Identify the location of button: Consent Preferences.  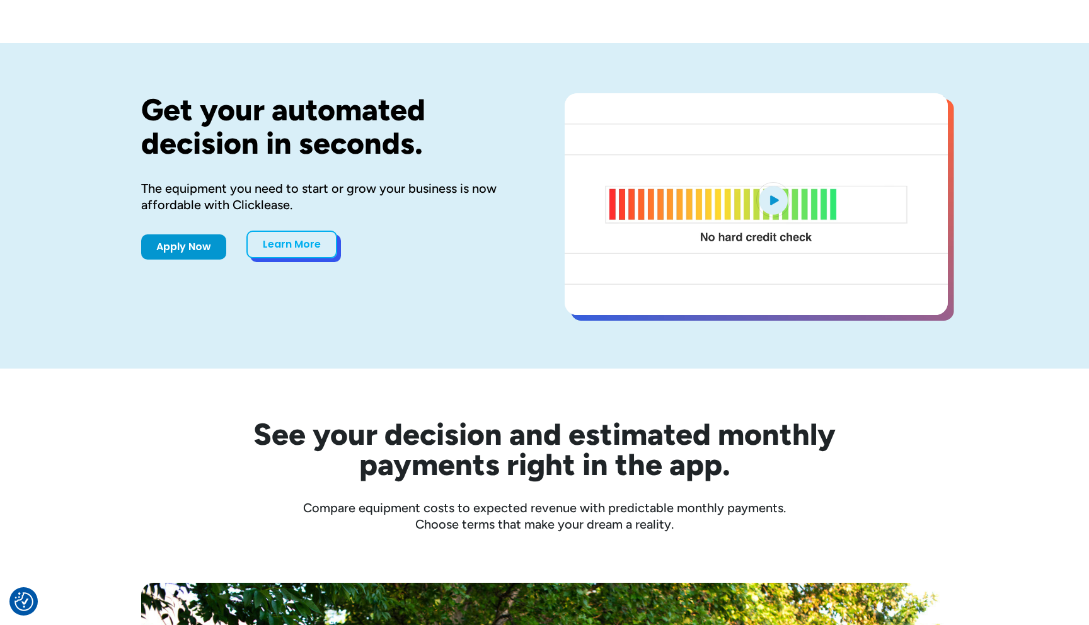
(24, 602).